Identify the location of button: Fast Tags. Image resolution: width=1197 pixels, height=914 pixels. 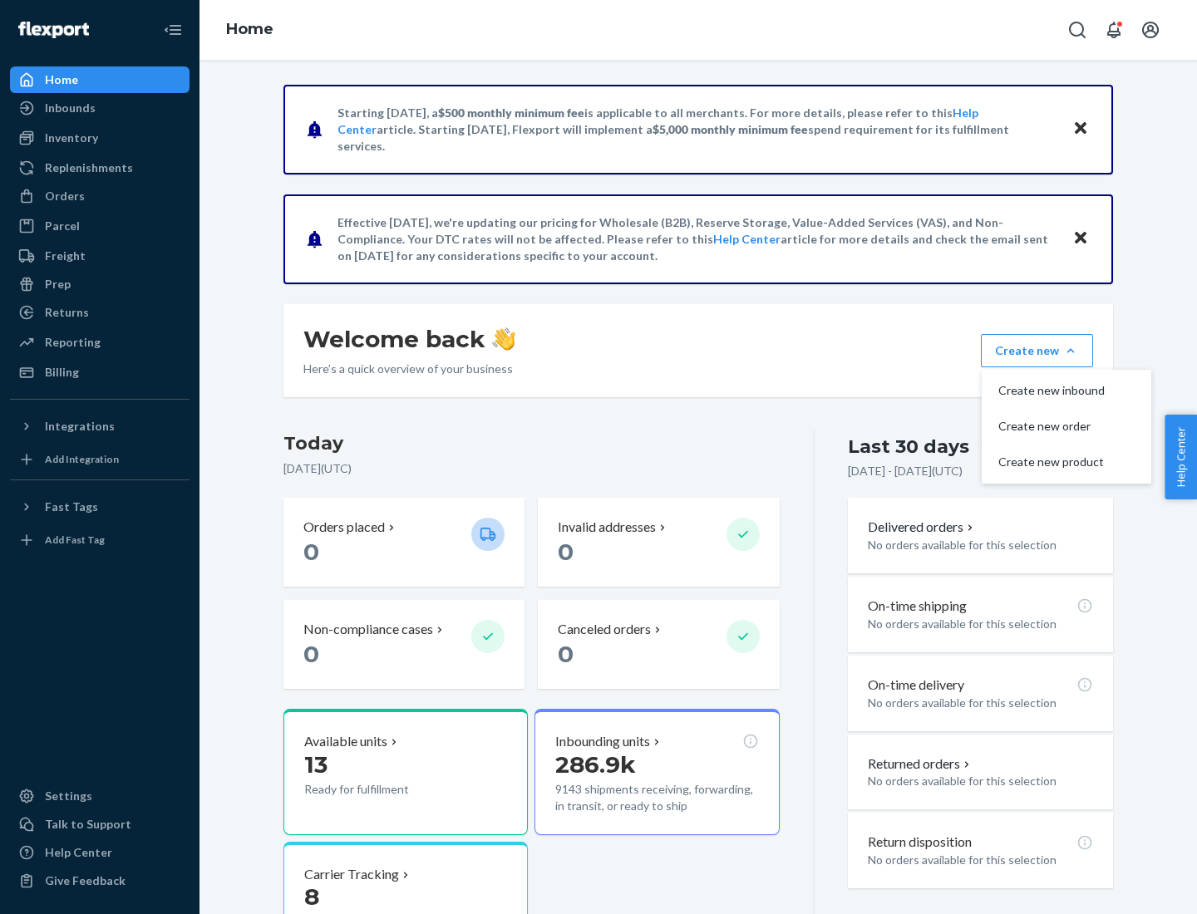
(100, 507).